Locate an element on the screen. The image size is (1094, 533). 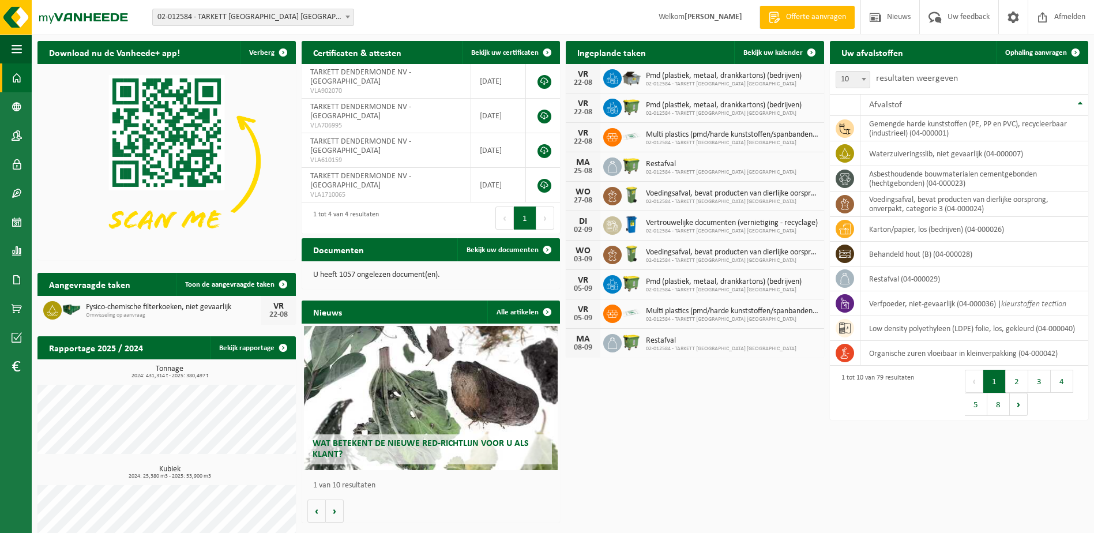
label: resultaten weergeven is located at coordinates (917, 78).